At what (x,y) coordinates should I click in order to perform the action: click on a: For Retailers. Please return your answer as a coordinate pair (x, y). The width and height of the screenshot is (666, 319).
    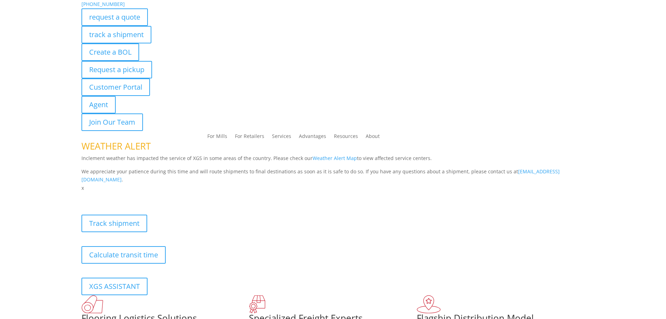
    Looking at the image, I should click on (250, 137).